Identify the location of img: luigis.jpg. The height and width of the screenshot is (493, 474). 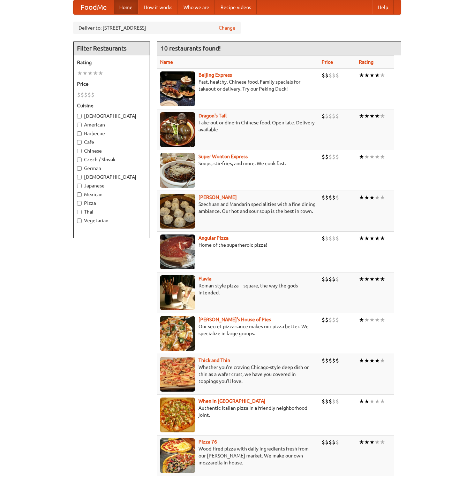
(177, 334).